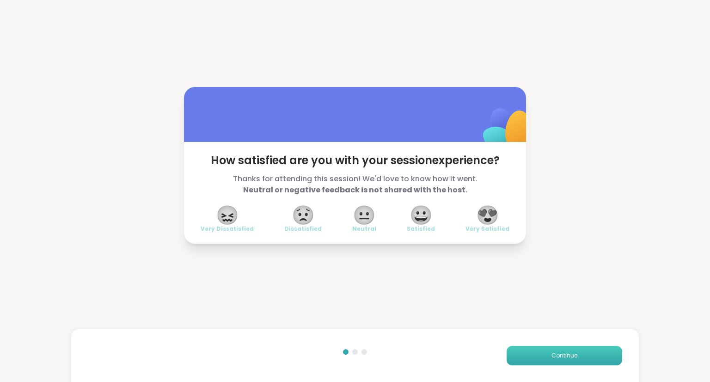 This screenshot has width=710, height=382. What do you see at coordinates (487, 229) in the screenshot?
I see `span: Very Satisfied` at bounding box center [487, 229].